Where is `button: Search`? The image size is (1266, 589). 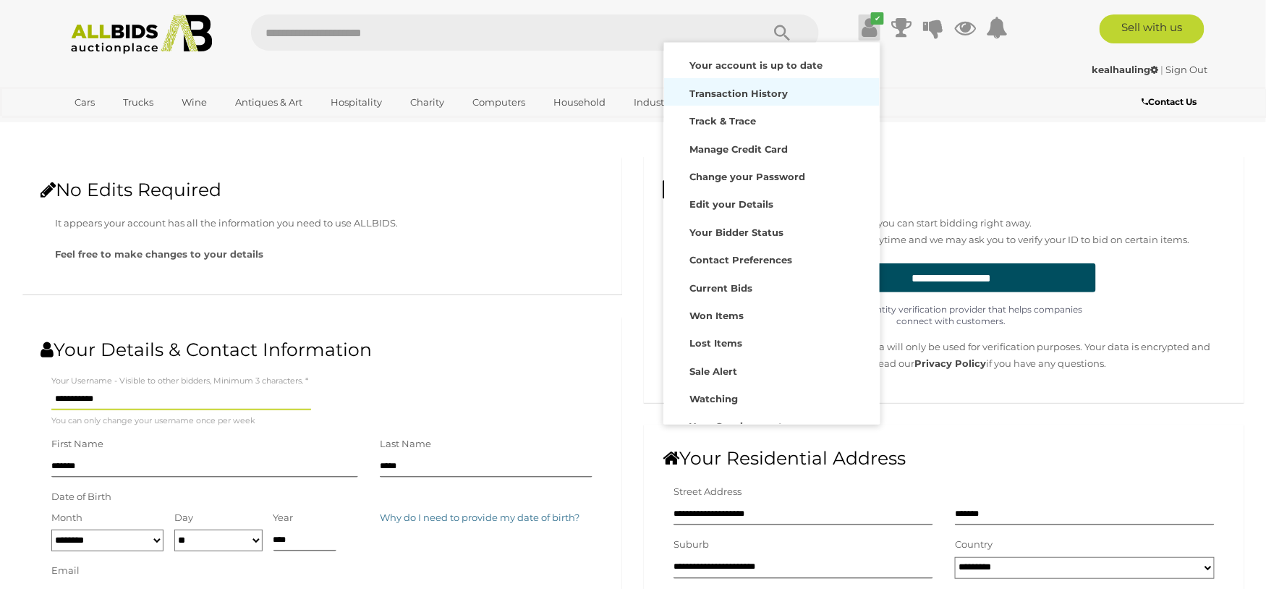 button: Search is located at coordinates (783, 33).